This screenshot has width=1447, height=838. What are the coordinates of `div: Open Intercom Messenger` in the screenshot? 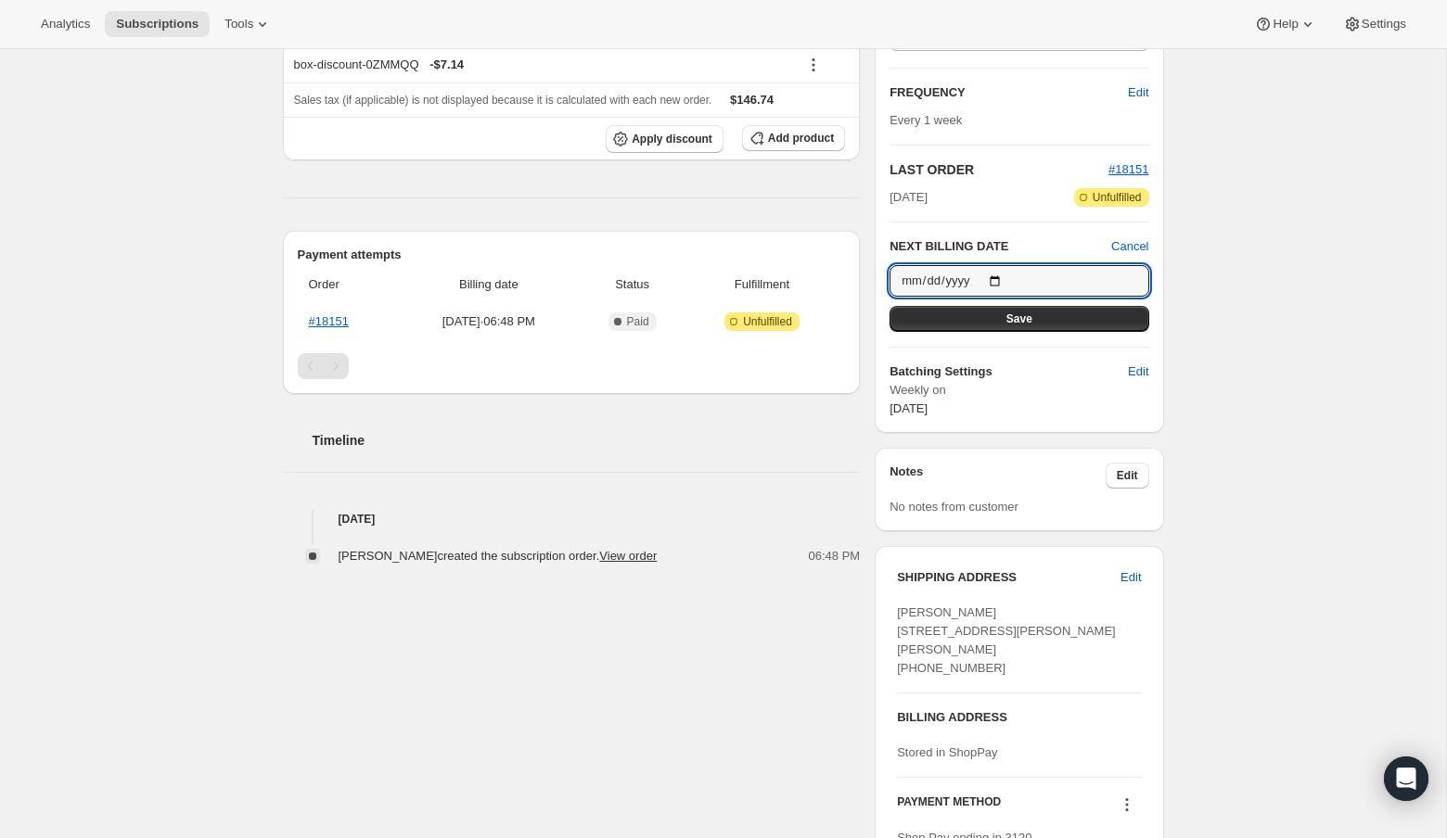 It's located at (1406, 779).